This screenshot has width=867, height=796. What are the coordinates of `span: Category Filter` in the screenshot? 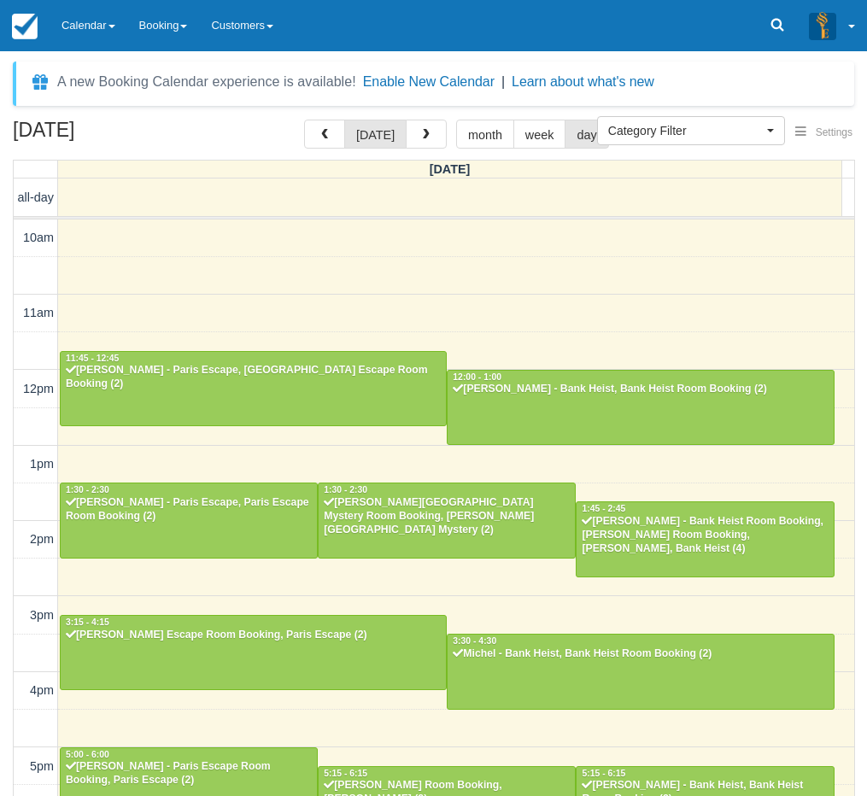 It's located at (685, 131).